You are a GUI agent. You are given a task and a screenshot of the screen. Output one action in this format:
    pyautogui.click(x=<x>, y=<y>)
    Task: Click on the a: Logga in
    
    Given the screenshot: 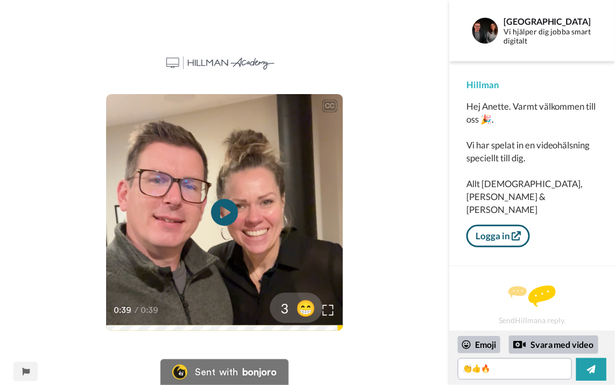 What is the action you would take?
    pyautogui.click(x=498, y=236)
    